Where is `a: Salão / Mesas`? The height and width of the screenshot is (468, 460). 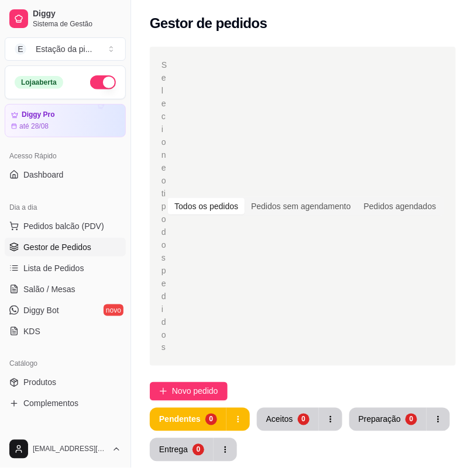 a: Salão / Mesas is located at coordinates (65, 289).